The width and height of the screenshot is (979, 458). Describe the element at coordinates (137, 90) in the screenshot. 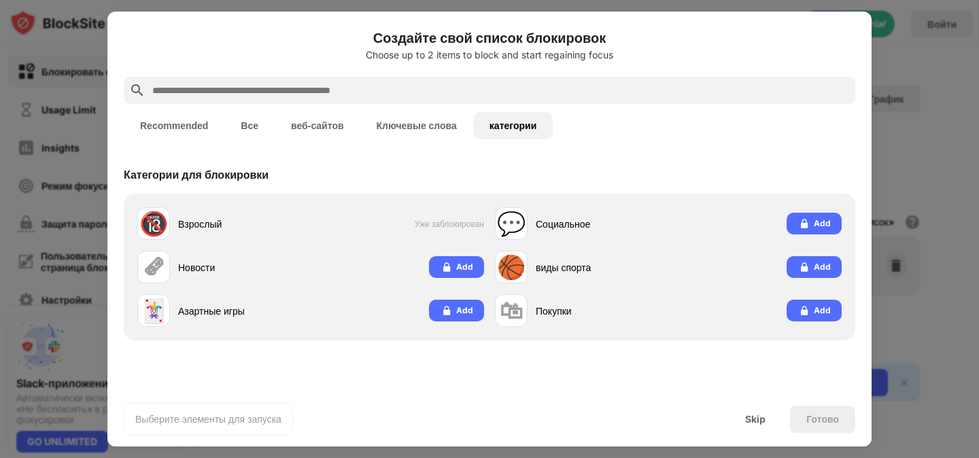

I see `img: search.svg` at that location.